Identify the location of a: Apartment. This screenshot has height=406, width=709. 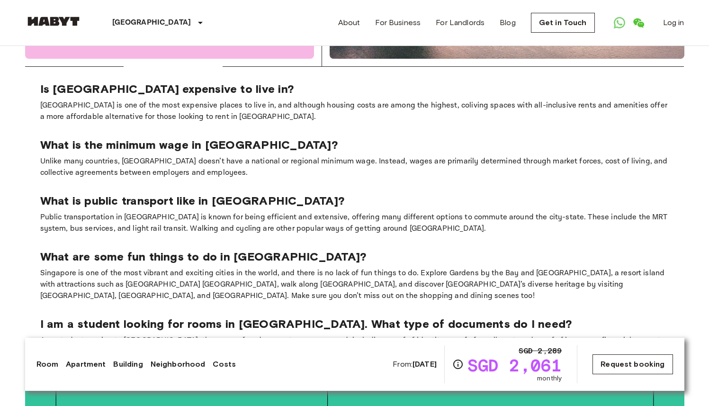
(86, 364).